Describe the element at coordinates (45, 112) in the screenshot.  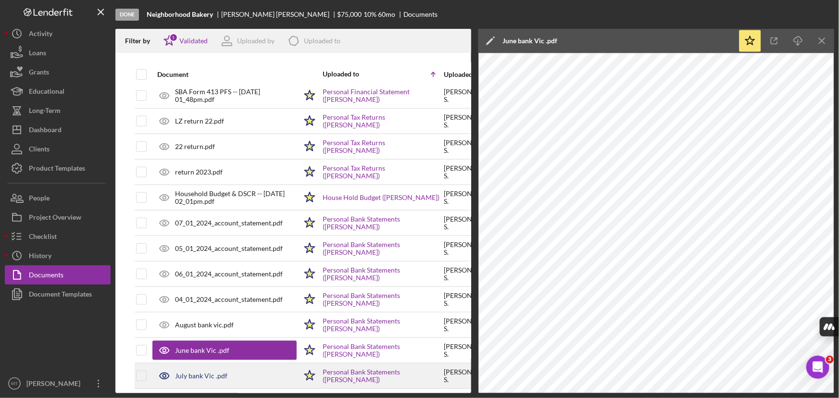
I see `div: Long-Term` at that location.